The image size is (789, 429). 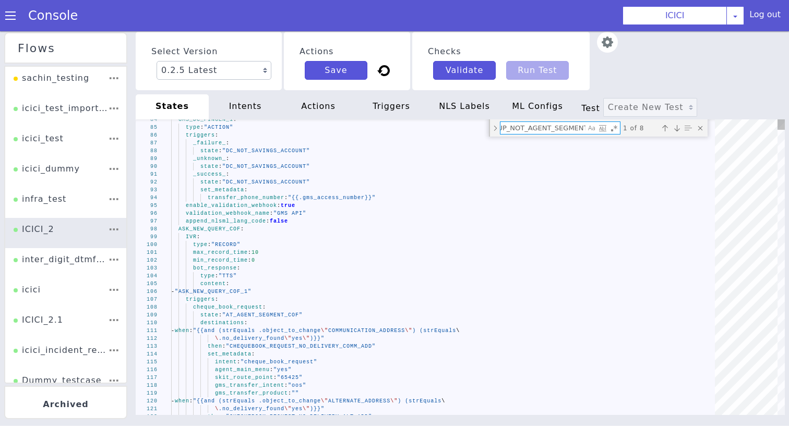 What do you see at coordinates (226, 334) in the screenshot?
I see `span: intent` at bounding box center [226, 334].